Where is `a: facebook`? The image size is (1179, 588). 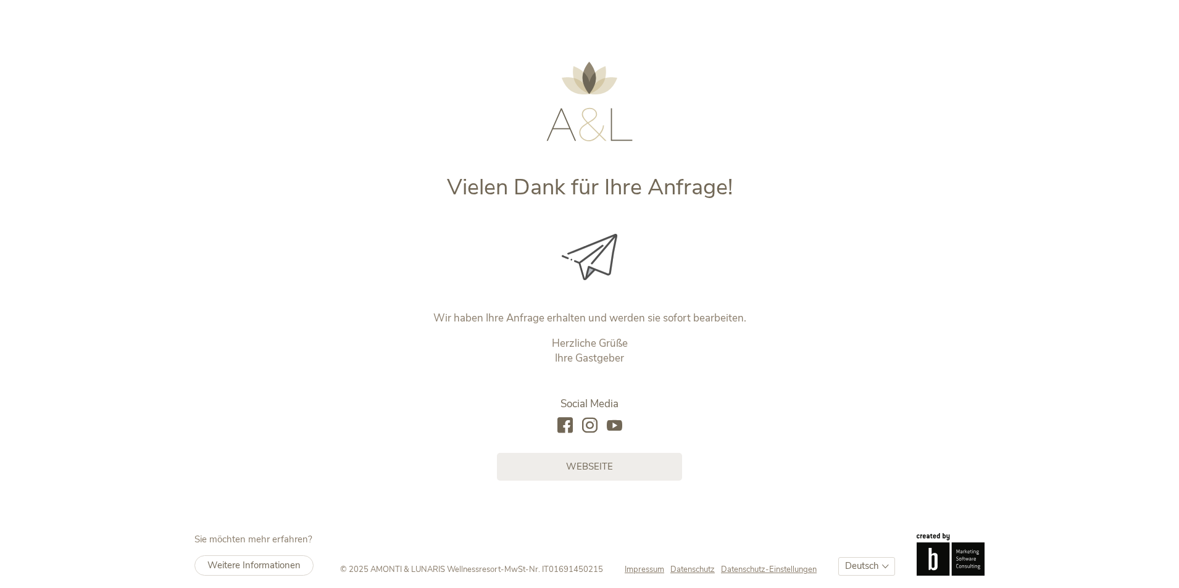 a: facebook is located at coordinates (565, 426).